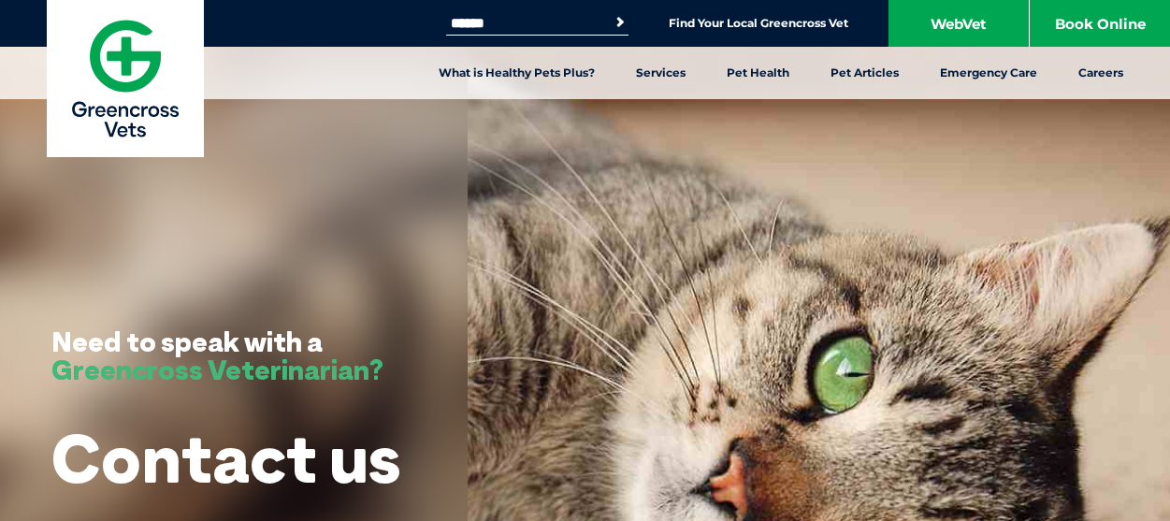  What do you see at coordinates (757, 73) in the screenshot?
I see `a: Pet Health` at bounding box center [757, 73].